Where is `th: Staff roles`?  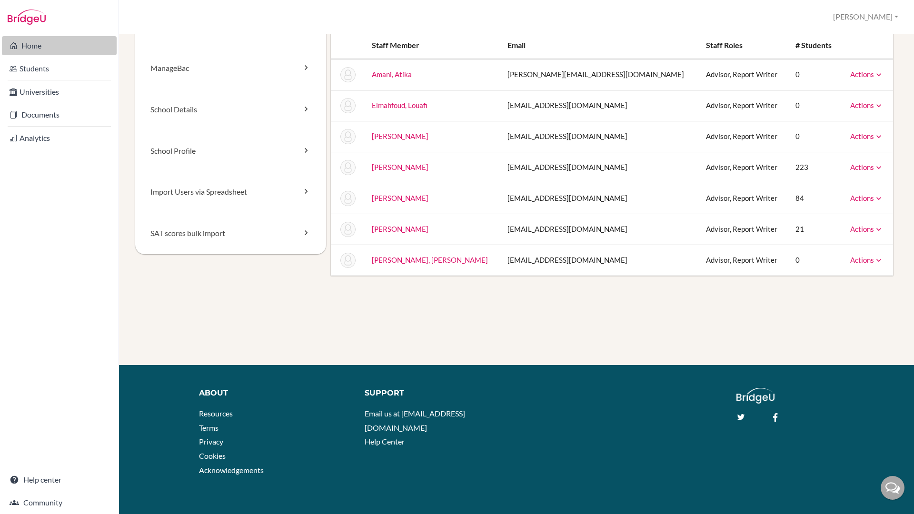 th: Staff roles is located at coordinates (743, 46).